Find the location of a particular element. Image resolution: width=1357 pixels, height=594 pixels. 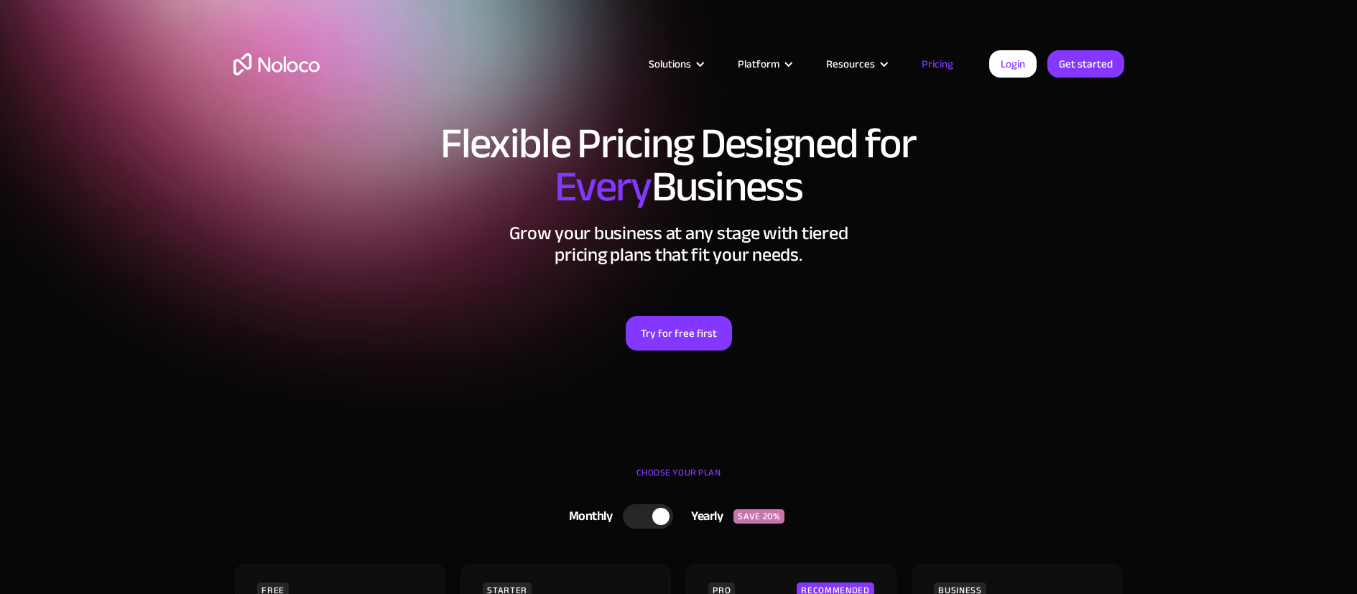

div: Monthly is located at coordinates (587, 517).